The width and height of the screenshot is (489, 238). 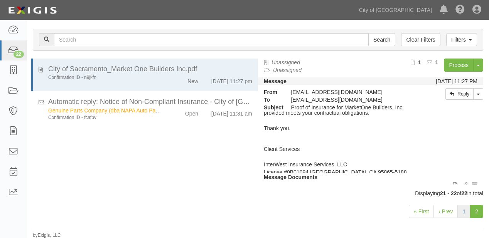 What do you see at coordinates (465, 185) in the screenshot?
I see `i: Edit document` at bounding box center [465, 185].